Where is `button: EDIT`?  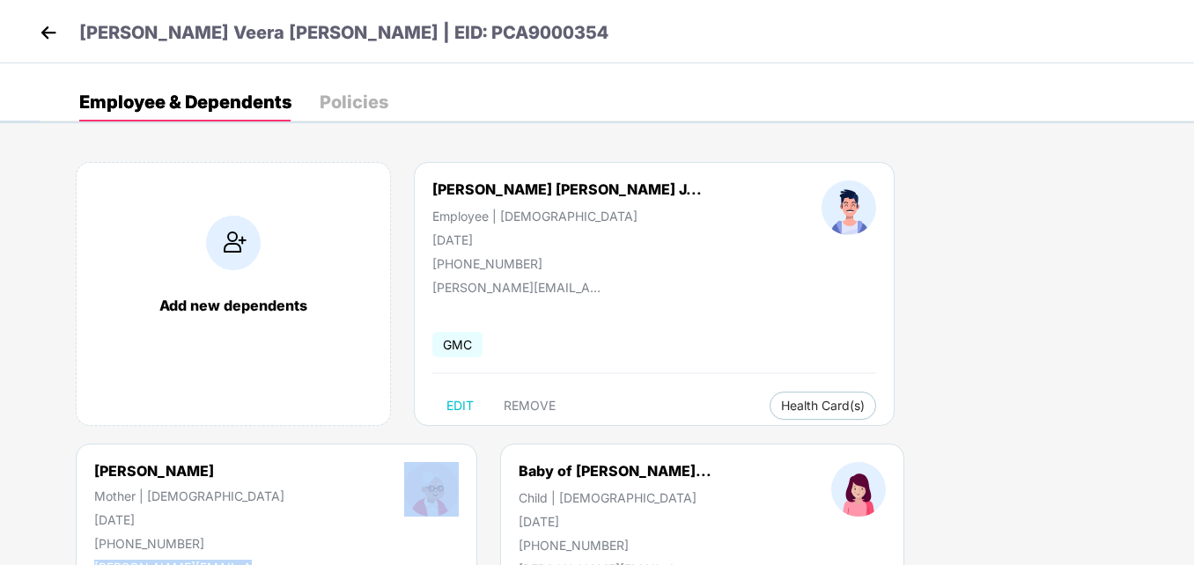
button: EDIT is located at coordinates (460, 406).